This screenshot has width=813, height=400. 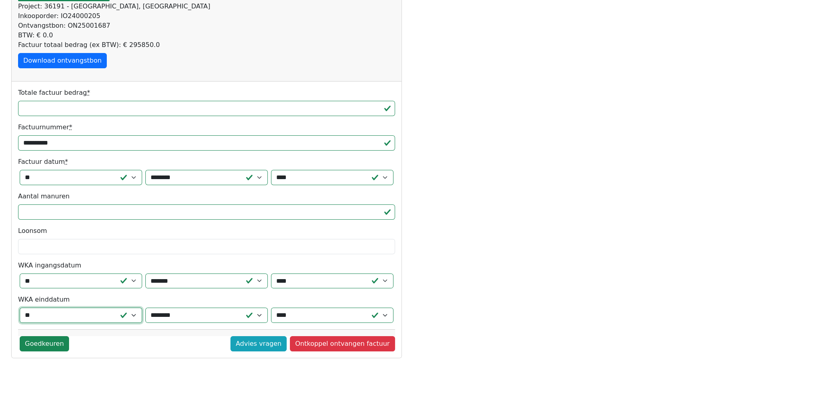 I want to click on div: Ontvangstbon: ON25001687, so click(x=206, y=26).